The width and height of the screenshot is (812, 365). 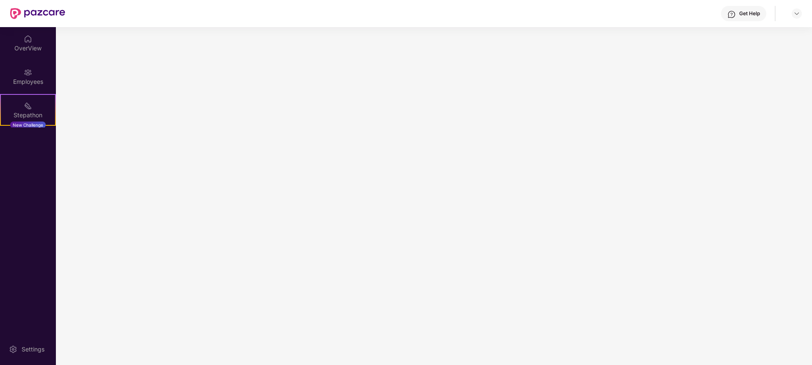 I want to click on img: svg+xml;base64,PHN2ZyB4bWxucz0iaHR0cDovL3d3dy53My5vcmcvMjAwMC9zdmciIHdpZHRoPSIyMSIgaGVpZ2h0PSIyMC..., so click(x=28, y=106).